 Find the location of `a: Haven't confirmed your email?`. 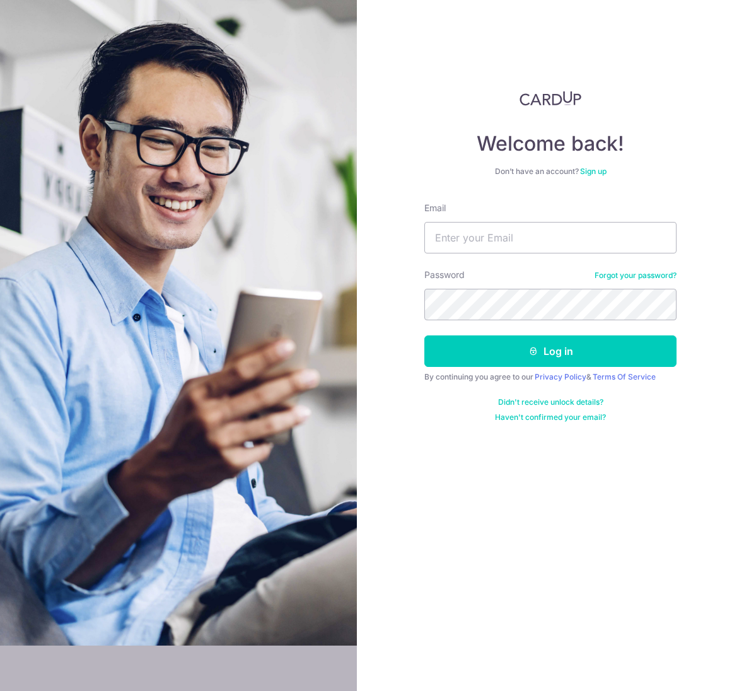

a: Haven't confirmed your email? is located at coordinates (550, 417).